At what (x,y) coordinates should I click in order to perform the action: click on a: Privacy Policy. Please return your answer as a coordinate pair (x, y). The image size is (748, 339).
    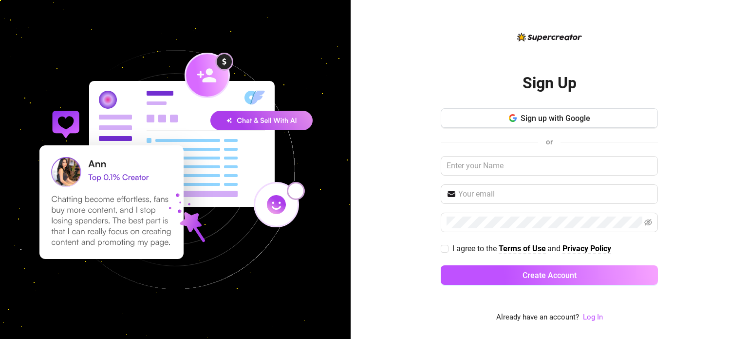
    Looking at the image, I should click on (587, 248).